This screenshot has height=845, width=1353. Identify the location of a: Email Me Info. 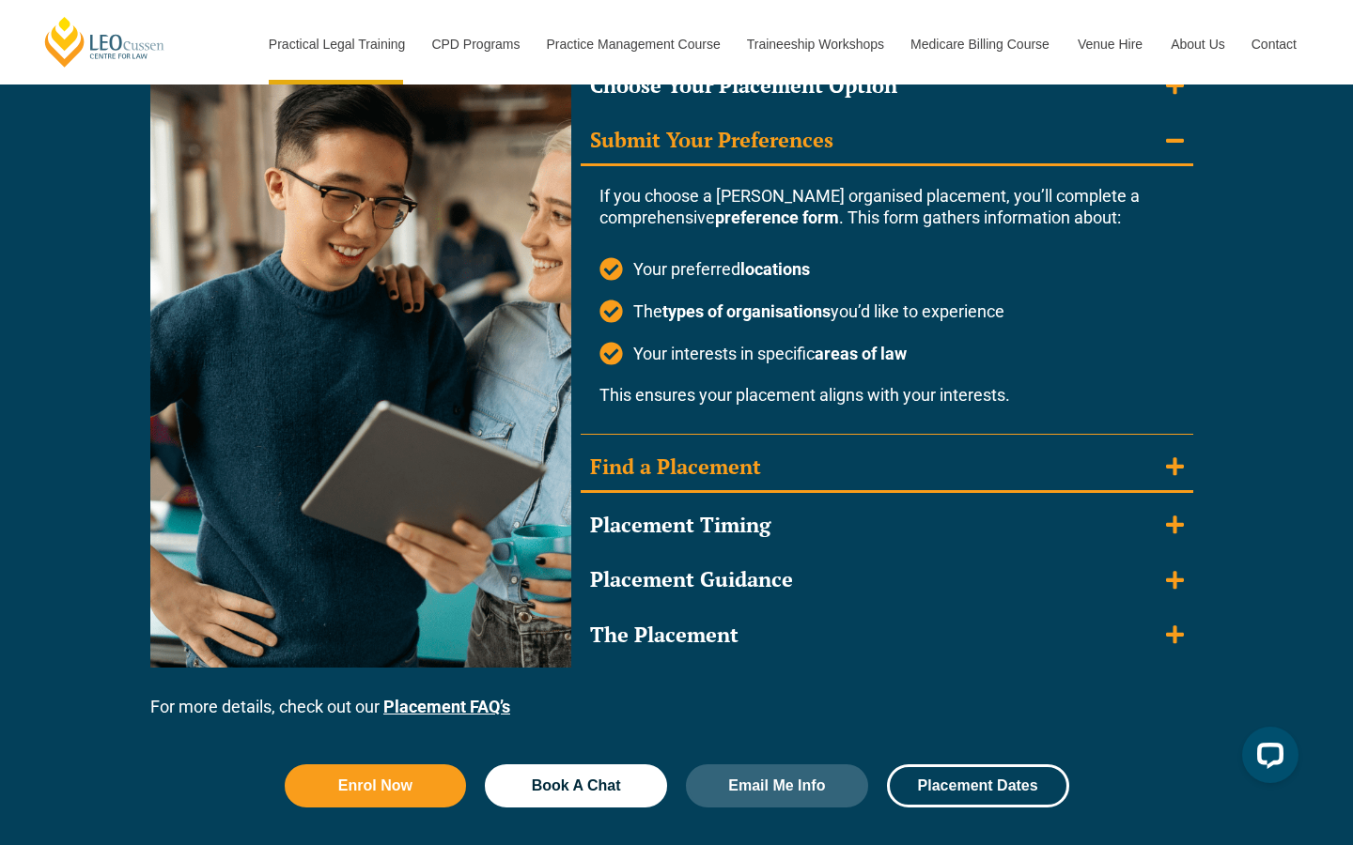
(777, 786).